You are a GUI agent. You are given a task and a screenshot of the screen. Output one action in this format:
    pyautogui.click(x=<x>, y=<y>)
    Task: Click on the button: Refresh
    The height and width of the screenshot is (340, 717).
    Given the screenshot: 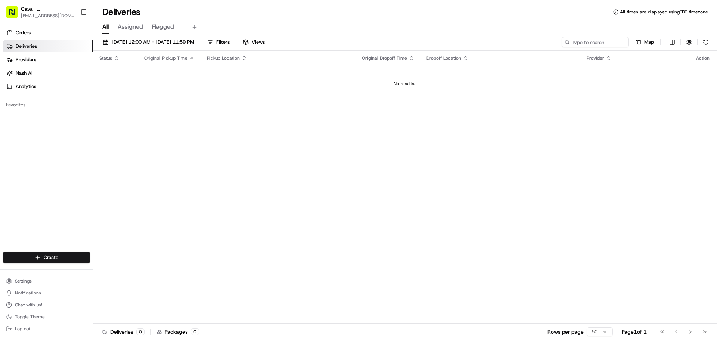 What is the action you would take?
    pyautogui.click(x=706, y=42)
    